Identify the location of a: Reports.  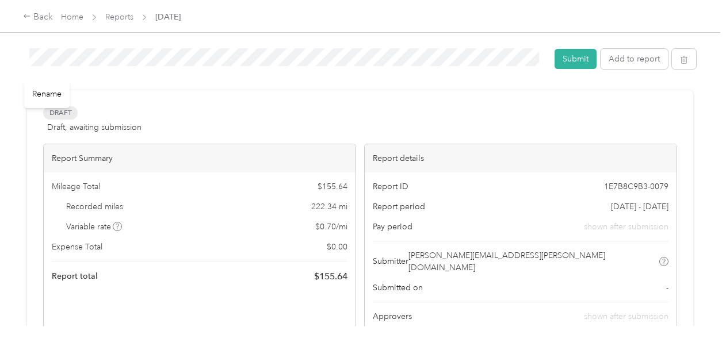
(119, 17).